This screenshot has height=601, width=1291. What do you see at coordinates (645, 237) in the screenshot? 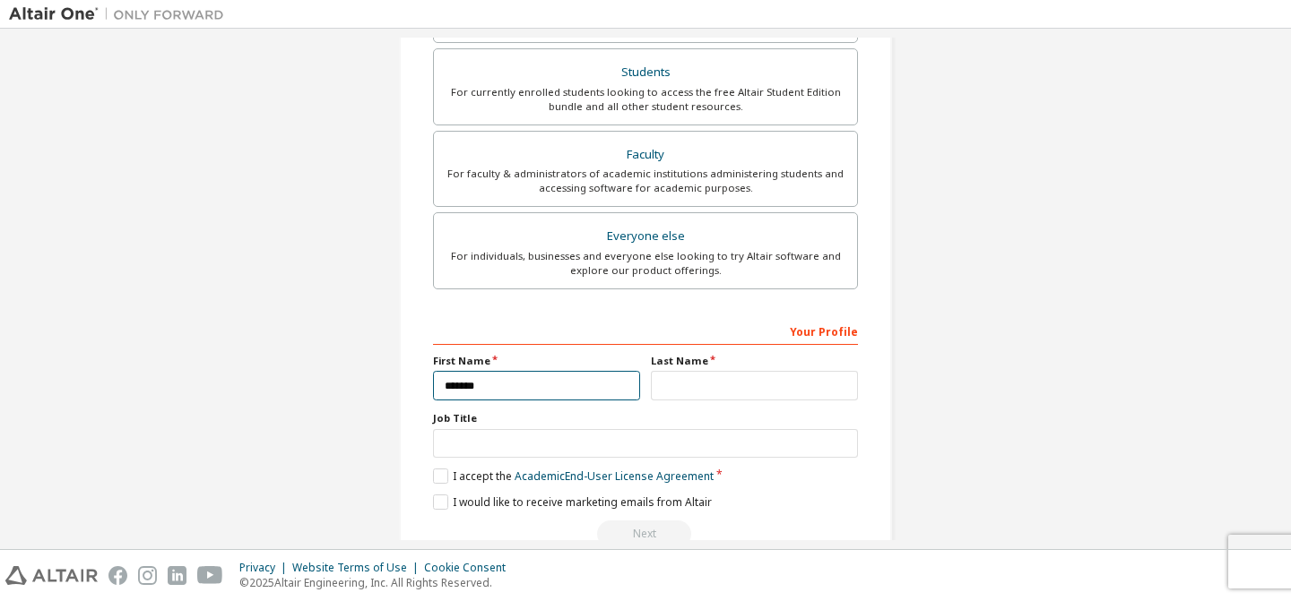
I see `div: Everyone else` at bounding box center [645, 237].